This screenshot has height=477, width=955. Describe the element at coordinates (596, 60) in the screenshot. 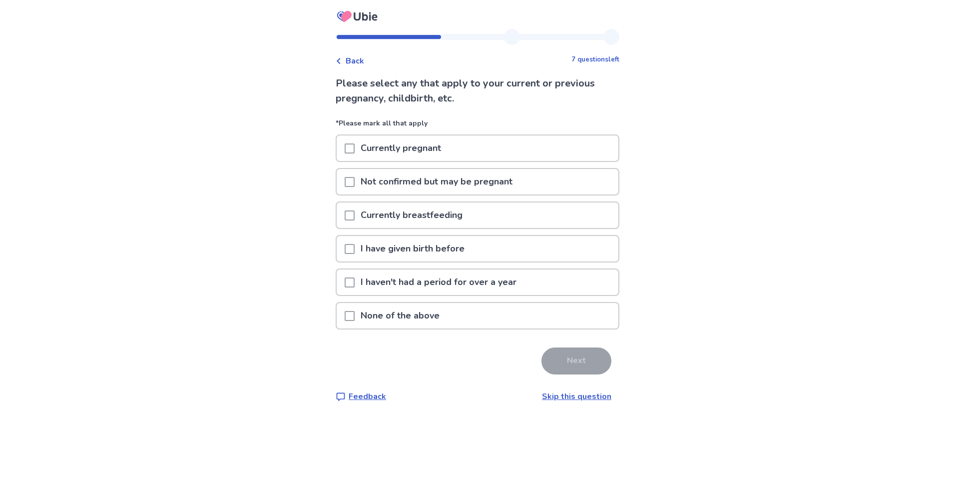

I see `p: 7 questions left` at that location.